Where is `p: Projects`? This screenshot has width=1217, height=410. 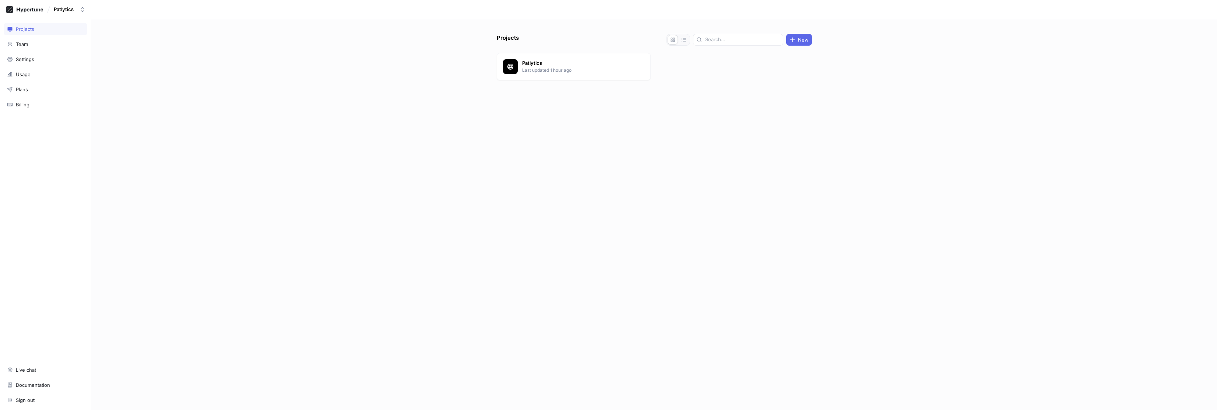 p: Projects is located at coordinates (508, 40).